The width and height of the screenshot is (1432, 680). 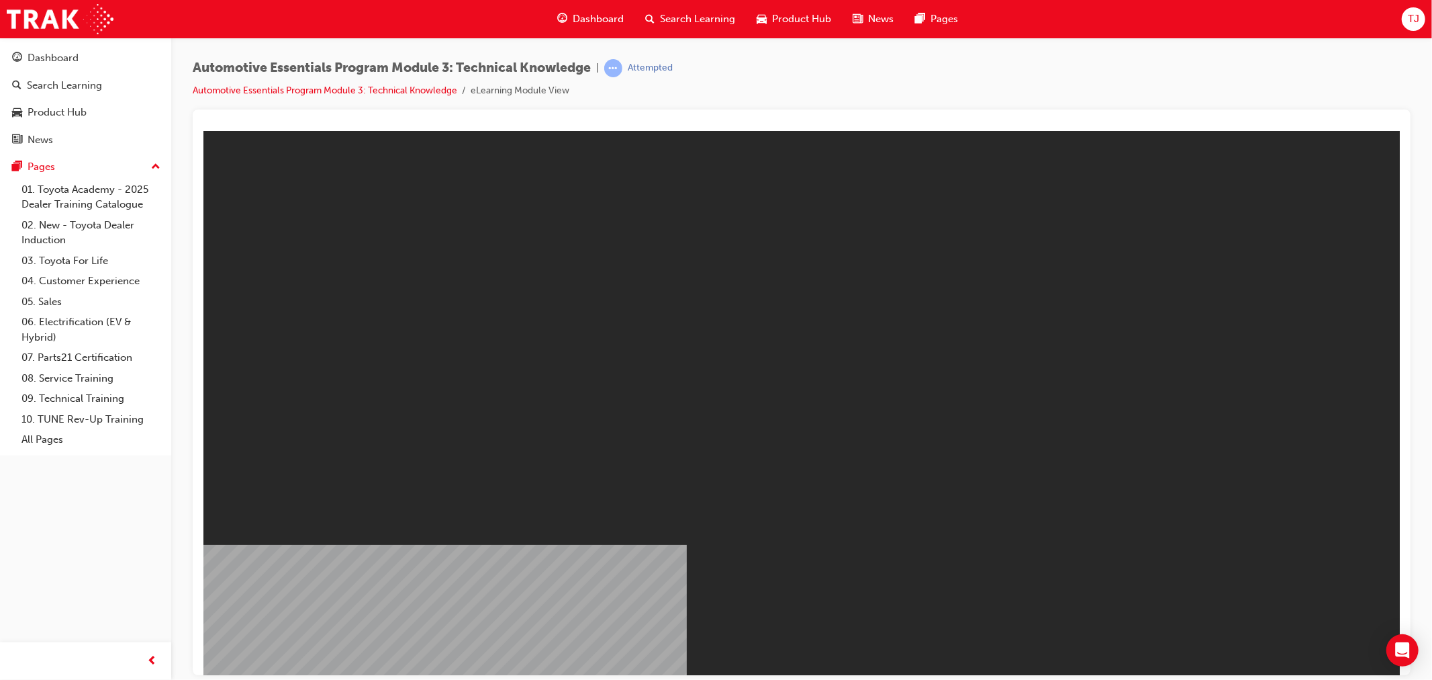 I want to click on a: 04. Customer Experience, so click(x=91, y=281).